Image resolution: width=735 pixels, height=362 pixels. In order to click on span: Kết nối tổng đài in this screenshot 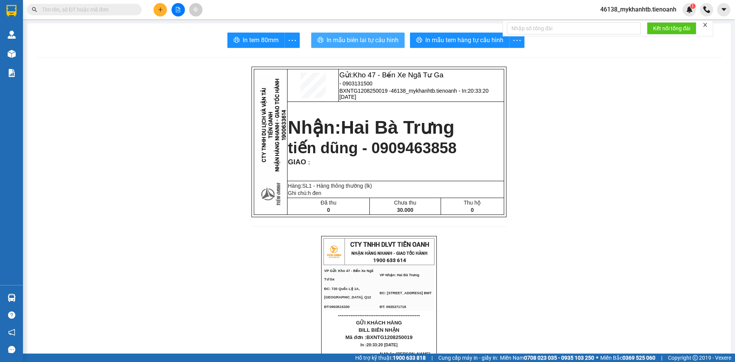, I will do `click(671, 28)`.